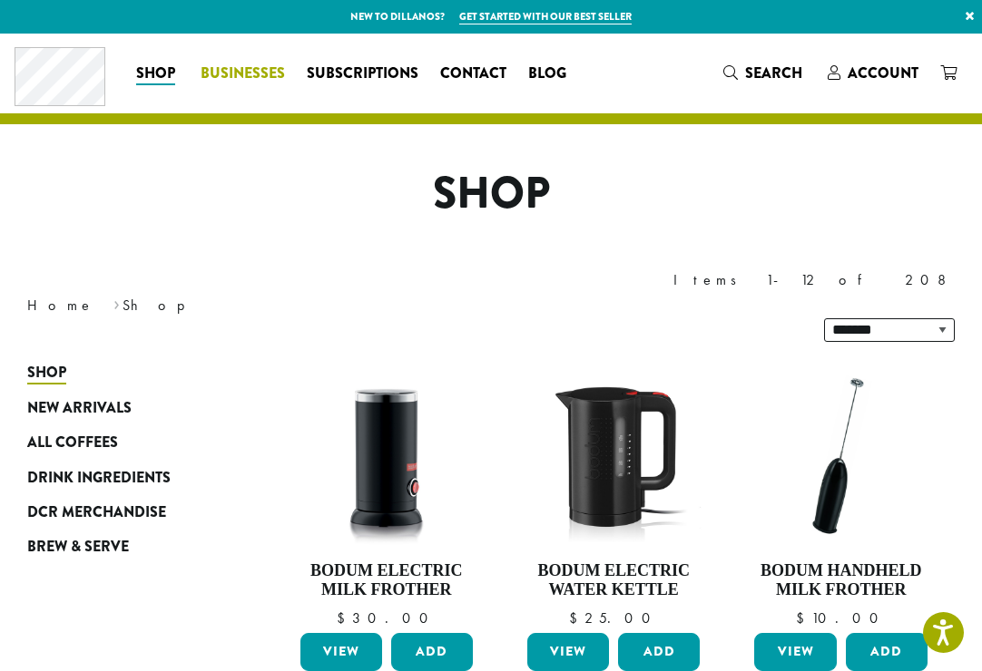 The height and width of the screenshot is (671, 982). What do you see at coordinates (473, 73) in the screenshot?
I see `span: Contact` at bounding box center [473, 73].